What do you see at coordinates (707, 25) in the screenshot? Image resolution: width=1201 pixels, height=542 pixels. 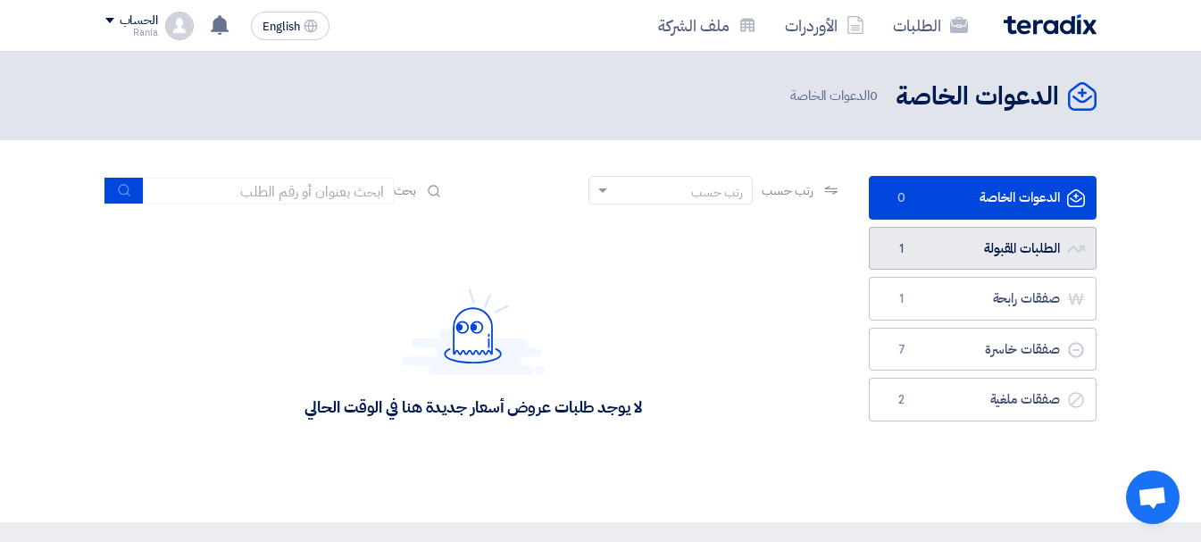 I see `a: ملف الشركة` at bounding box center [707, 25].